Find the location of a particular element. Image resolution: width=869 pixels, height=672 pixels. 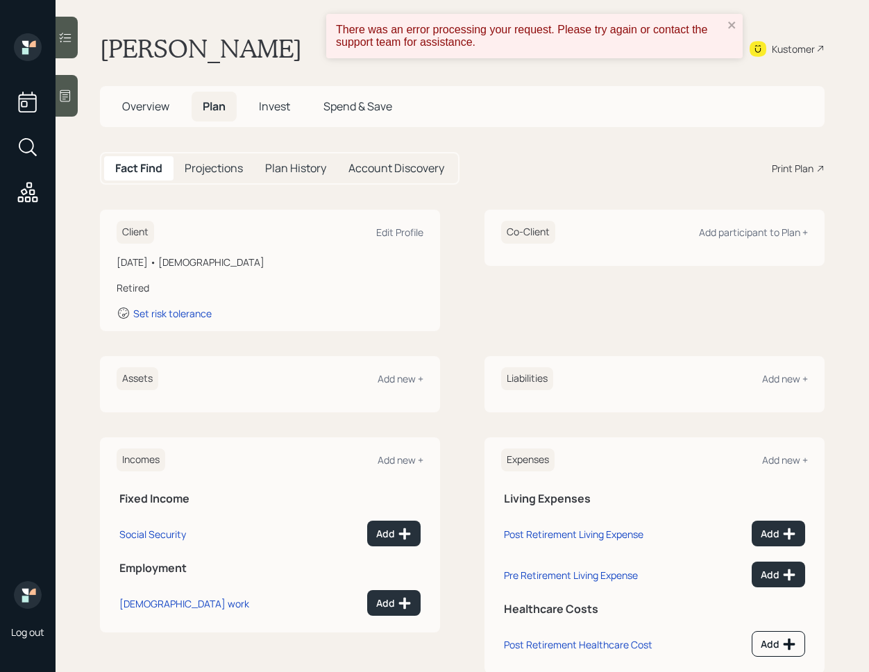

span: Spend & Save is located at coordinates (358, 106).